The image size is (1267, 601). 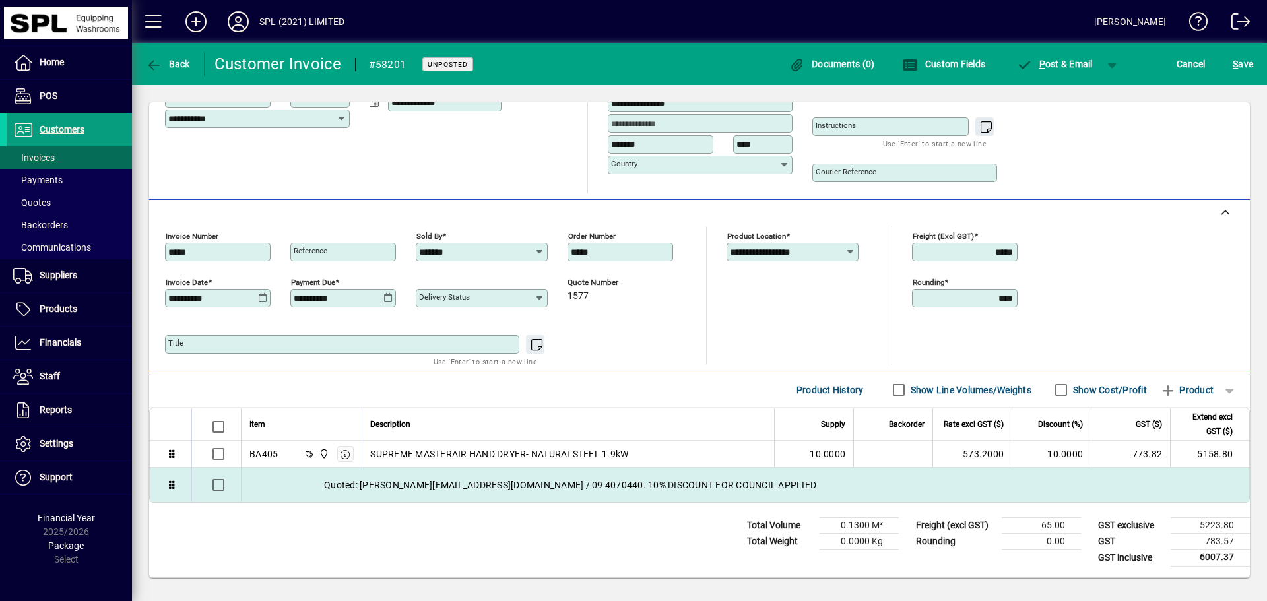 I want to click on mat-label: Instructions, so click(x=835, y=125).